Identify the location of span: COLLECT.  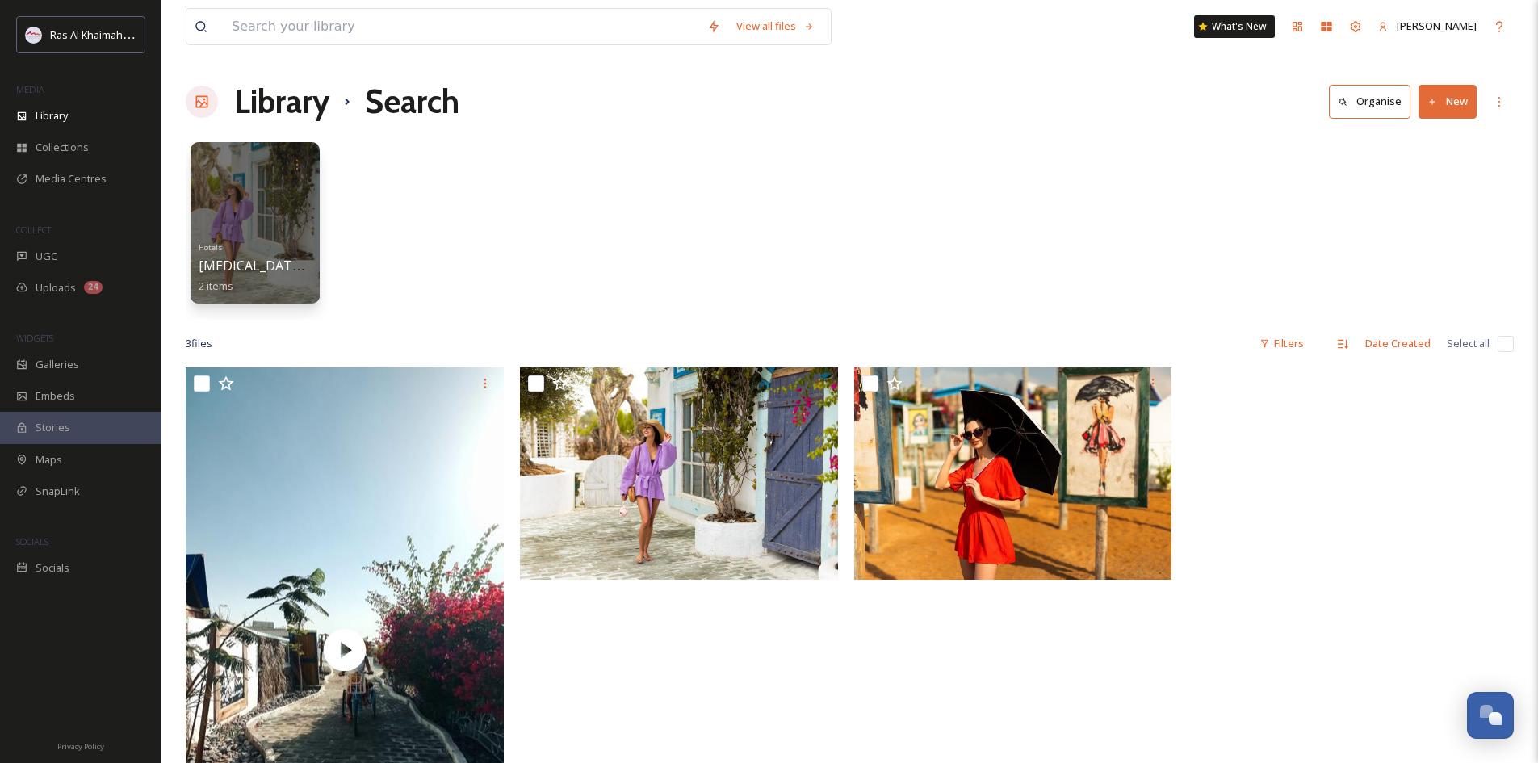
(33, 229).